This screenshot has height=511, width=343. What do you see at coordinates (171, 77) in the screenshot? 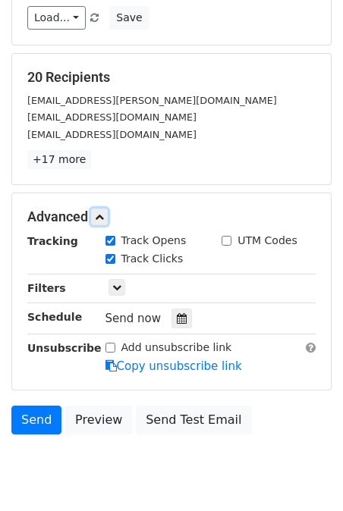
I see `h5: 20 Recipients` at bounding box center [171, 77].